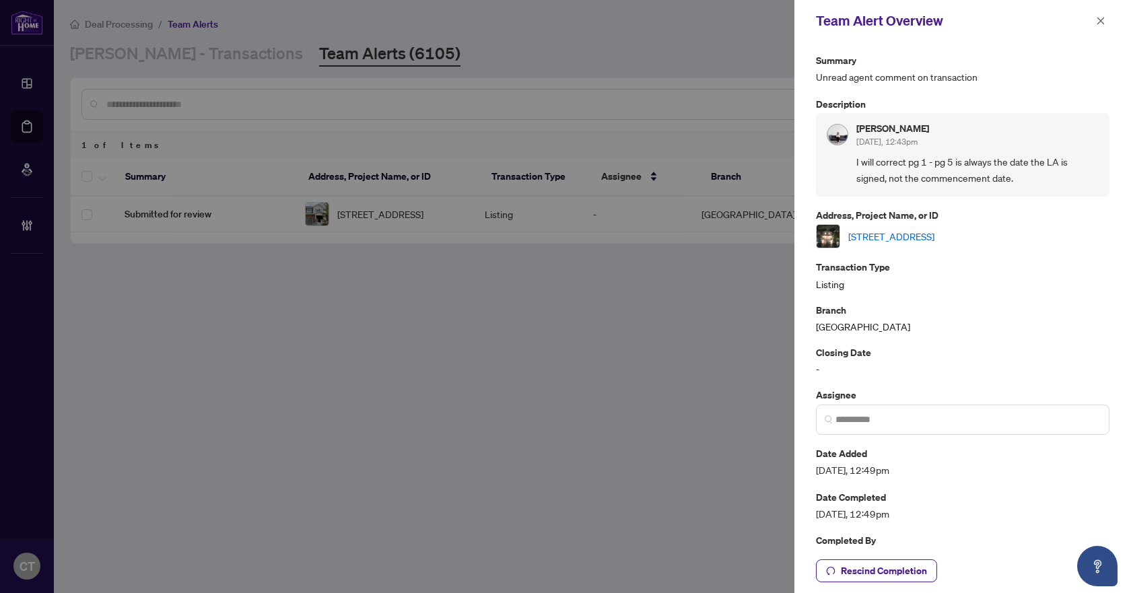 The height and width of the screenshot is (593, 1131). What do you see at coordinates (828, 236) in the screenshot?
I see `img: thumbnail-img` at bounding box center [828, 236].